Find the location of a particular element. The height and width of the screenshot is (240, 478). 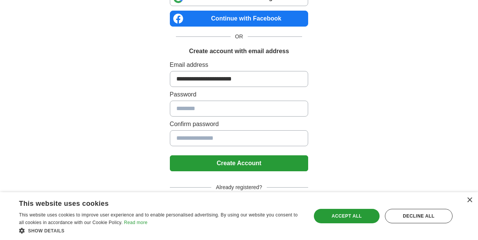

button: Create Account is located at coordinates (239, 163).